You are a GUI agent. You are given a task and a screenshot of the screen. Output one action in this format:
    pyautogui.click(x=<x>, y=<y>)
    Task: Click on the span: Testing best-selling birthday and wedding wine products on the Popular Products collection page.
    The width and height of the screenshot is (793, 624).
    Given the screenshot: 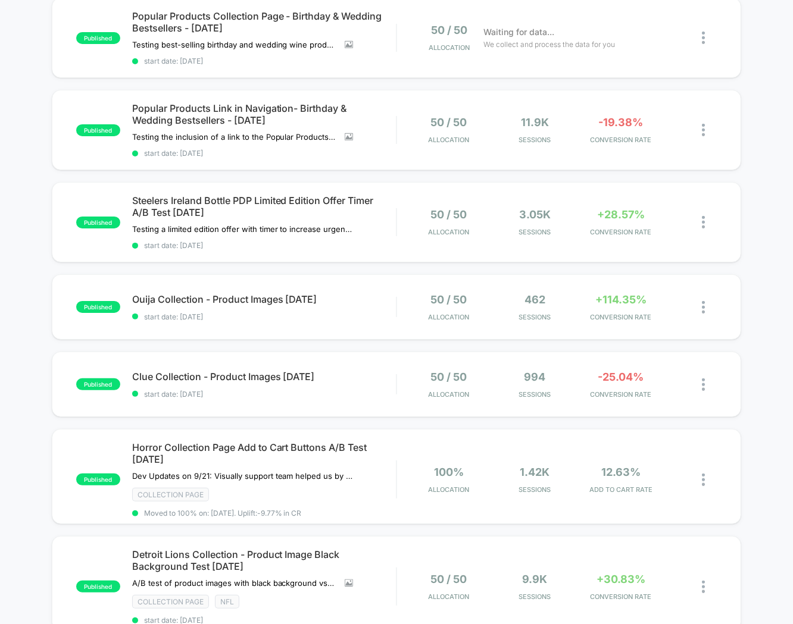 What is the action you would take?
    pyautogui.click(x=234, y=45)
    